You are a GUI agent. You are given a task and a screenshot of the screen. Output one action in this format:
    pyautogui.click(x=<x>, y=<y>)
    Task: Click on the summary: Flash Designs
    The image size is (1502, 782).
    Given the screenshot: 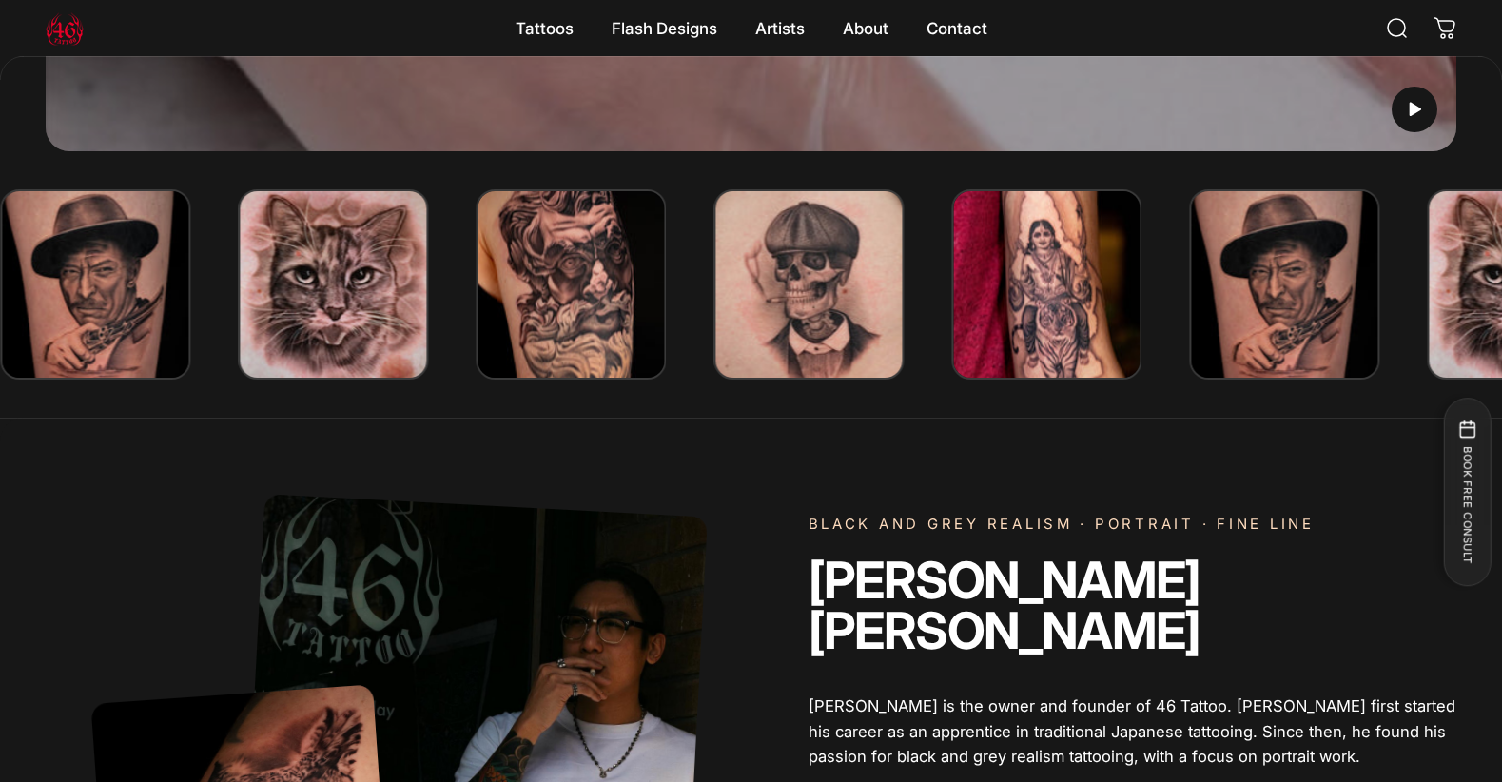 What is the action you would take?
    pyautogui.click(x=664, y=29)
    